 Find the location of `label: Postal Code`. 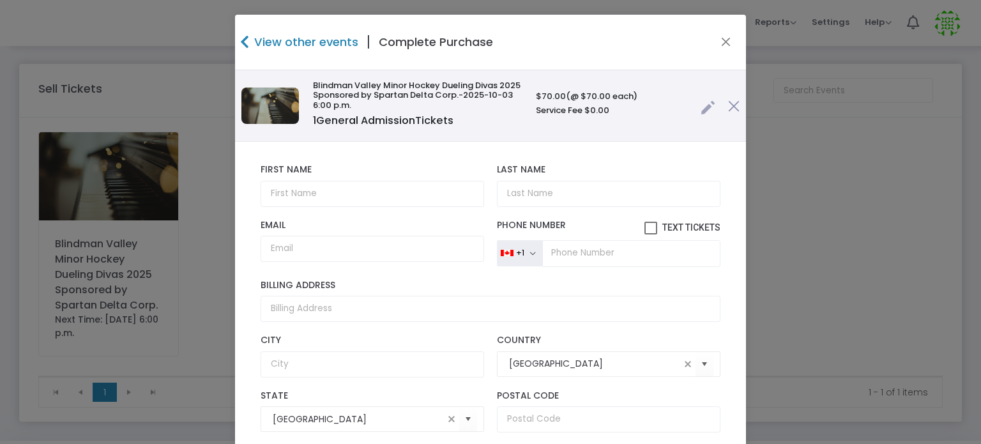

label: Postal Code is located at coordinates (609, 396).